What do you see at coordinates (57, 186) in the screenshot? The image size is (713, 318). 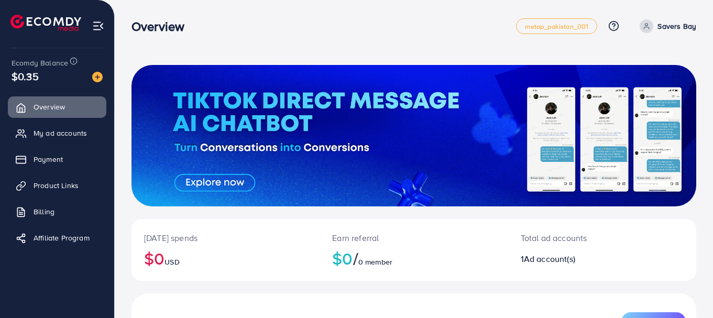 I see `a: Product Links` at bounding box center [57, 186].